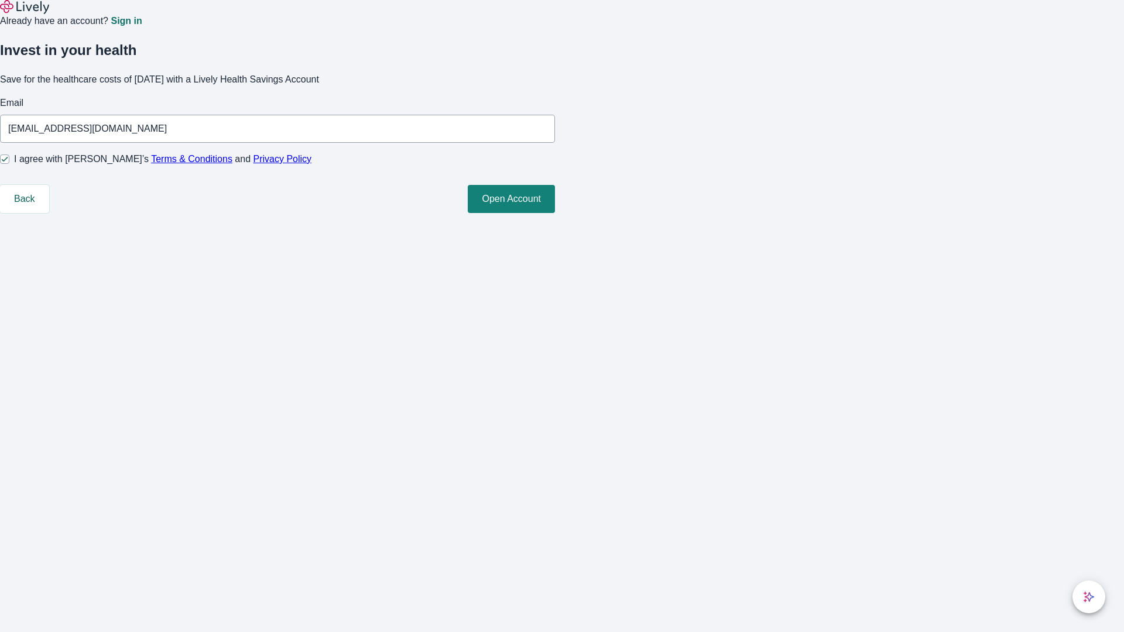 Image resolution: width=1124 pixels, height=632 pixels. I want to click on button: Open Account, so click(511, 199).